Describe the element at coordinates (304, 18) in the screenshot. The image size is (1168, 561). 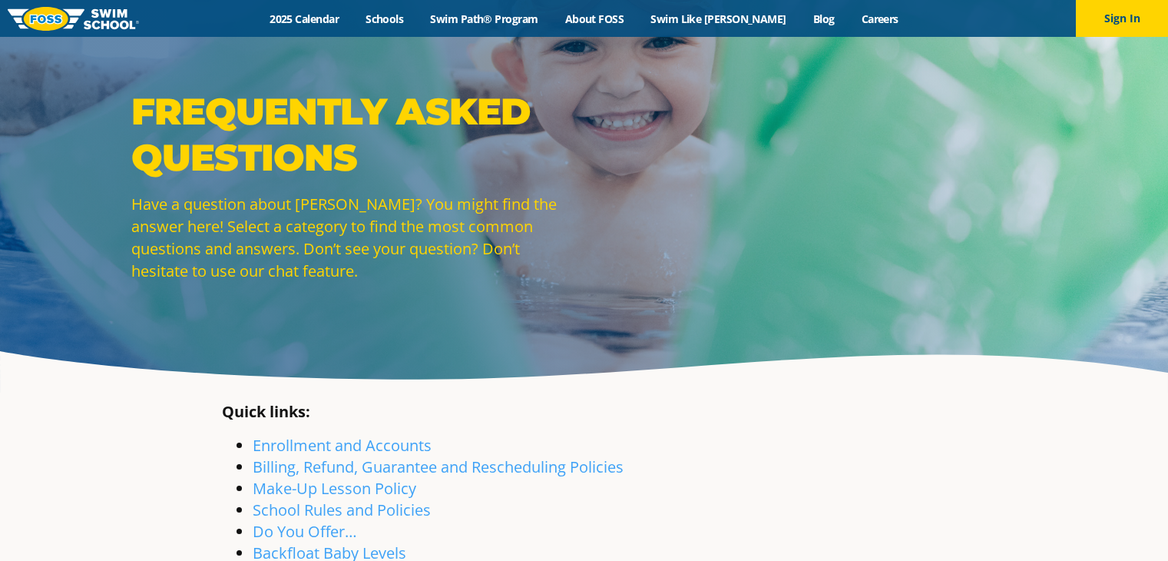
I see `a: 2025 Calendar` at that location.